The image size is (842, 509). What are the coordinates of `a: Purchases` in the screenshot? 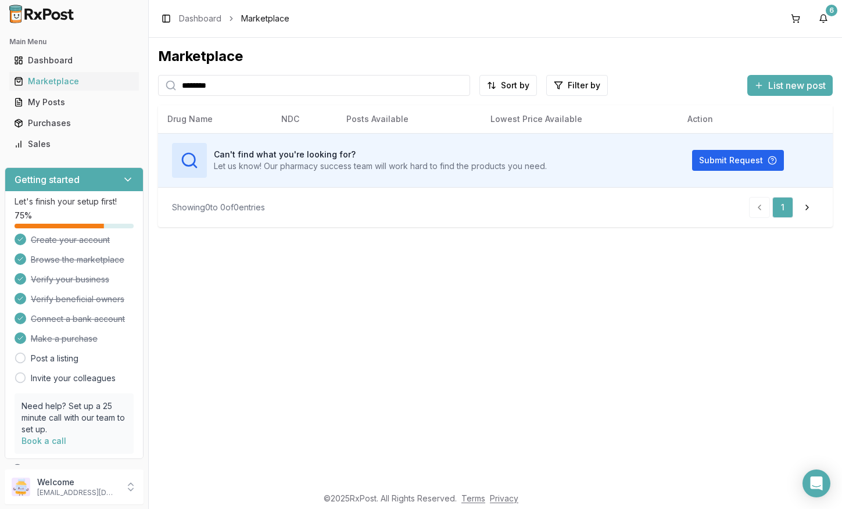 It's located at (74, 123).